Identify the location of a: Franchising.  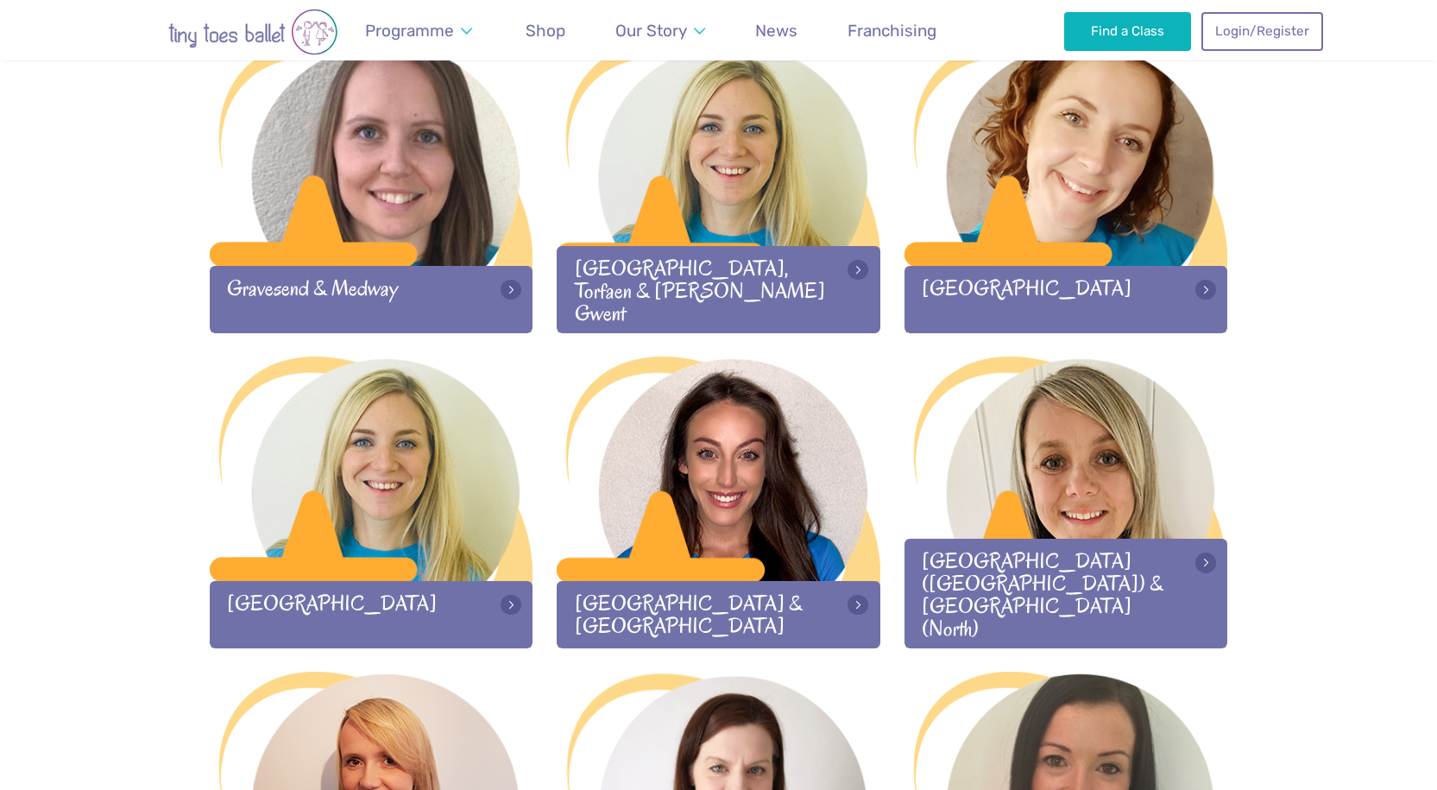
(893, 30).